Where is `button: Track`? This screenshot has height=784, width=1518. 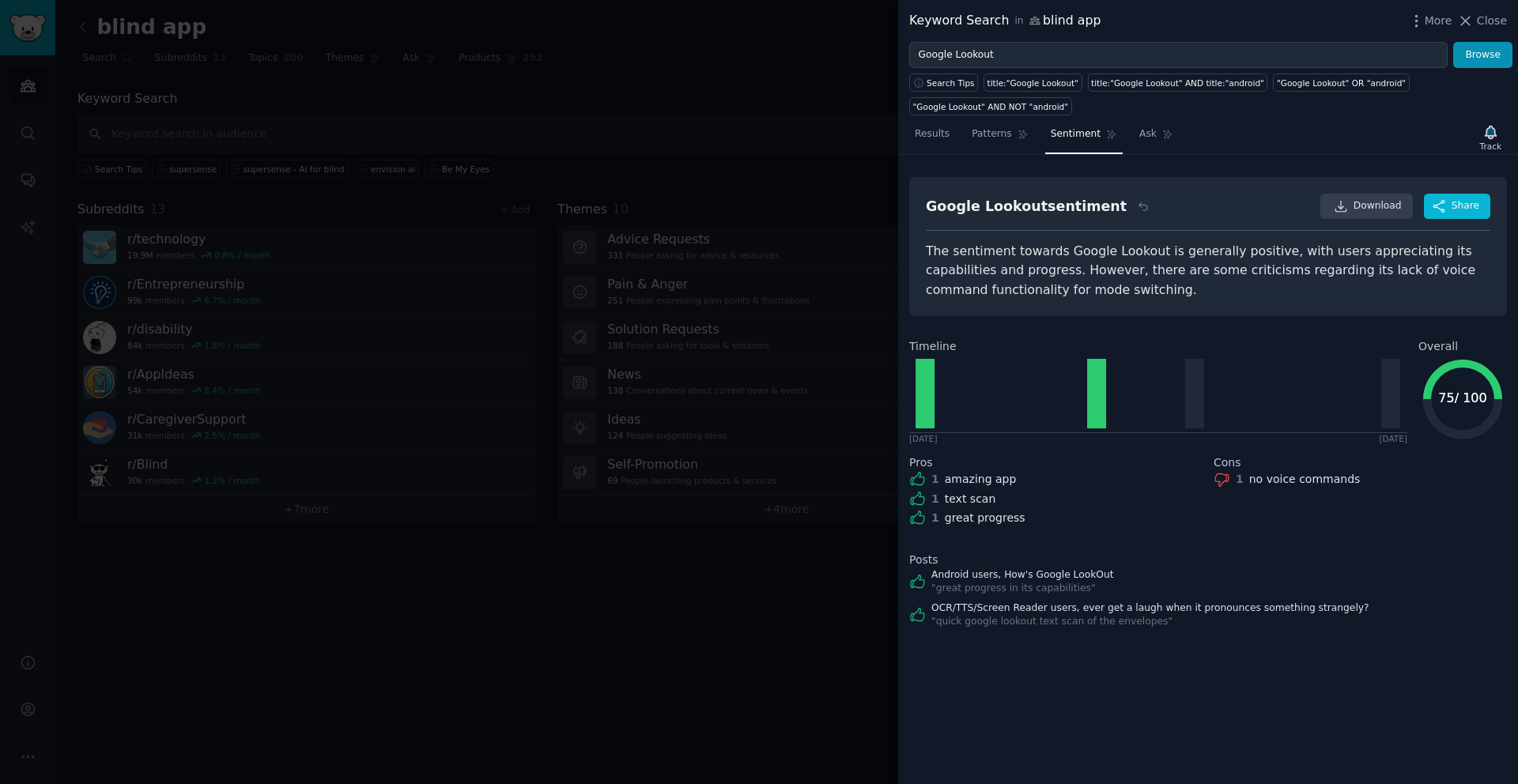 button: Track is located at coordinates (1490, 138).